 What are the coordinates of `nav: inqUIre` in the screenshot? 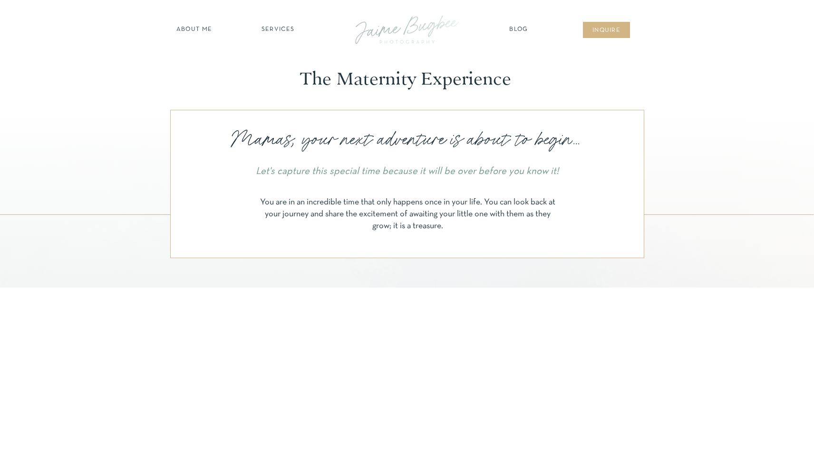 It's located at (606, 31).